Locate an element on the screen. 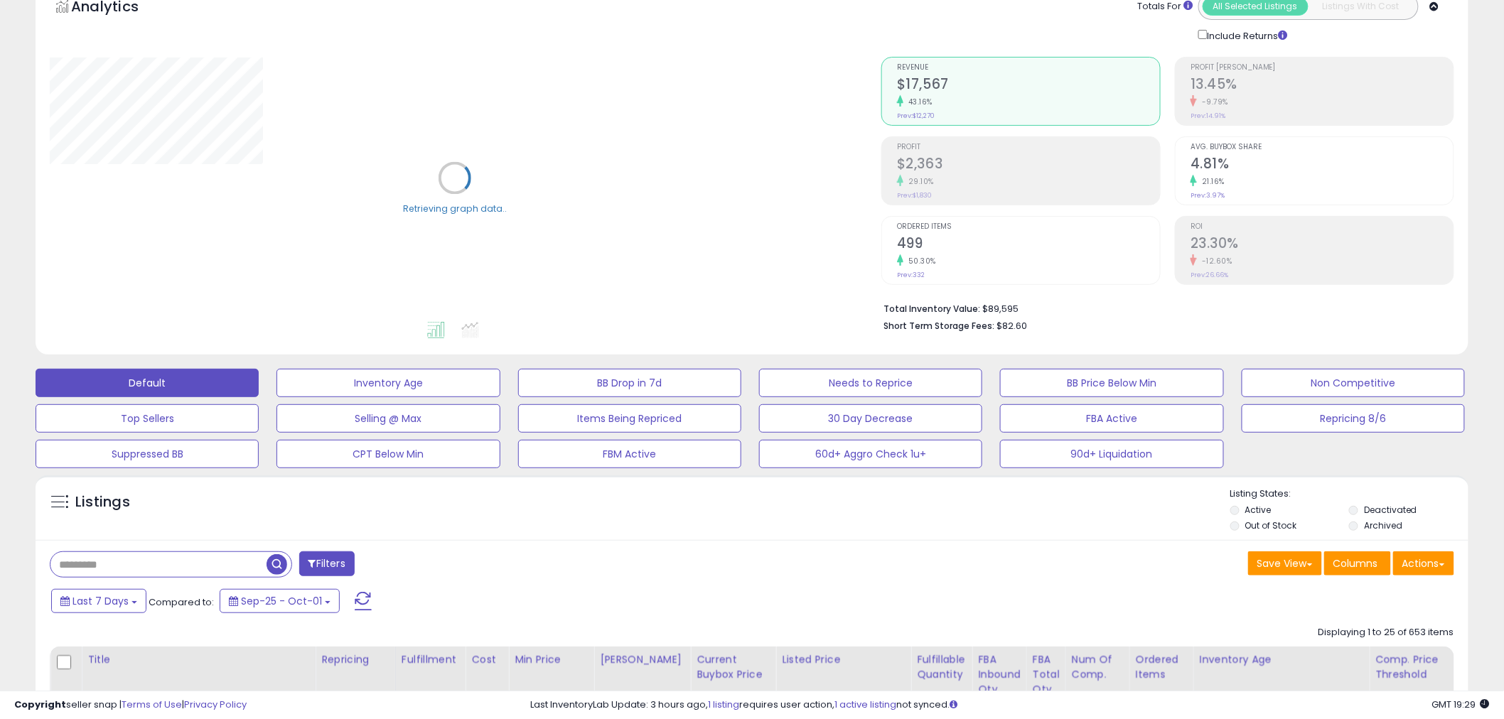 Image resolution: width=1504 pixels, height=719 pixels. button: Actions is located at coordinates (1424, 564).